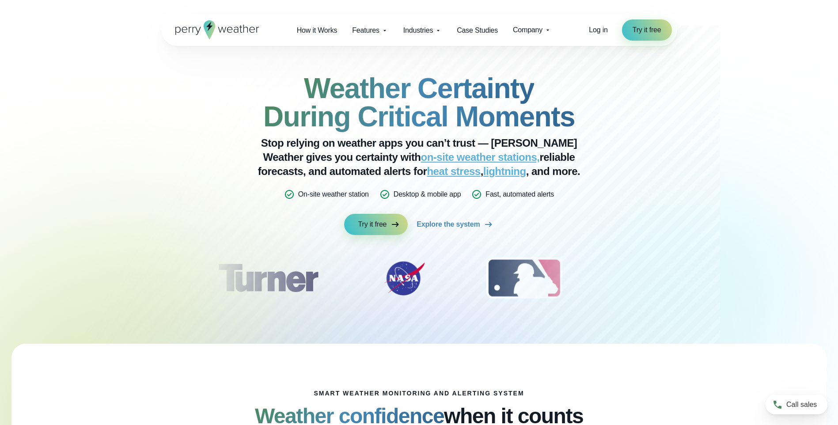 The width and height of the screenshot is (838, 425). What do you see at coordinates (524, 278) in the screenshot?
I see `div: 3 of 12` at bounding box center [524, 278].